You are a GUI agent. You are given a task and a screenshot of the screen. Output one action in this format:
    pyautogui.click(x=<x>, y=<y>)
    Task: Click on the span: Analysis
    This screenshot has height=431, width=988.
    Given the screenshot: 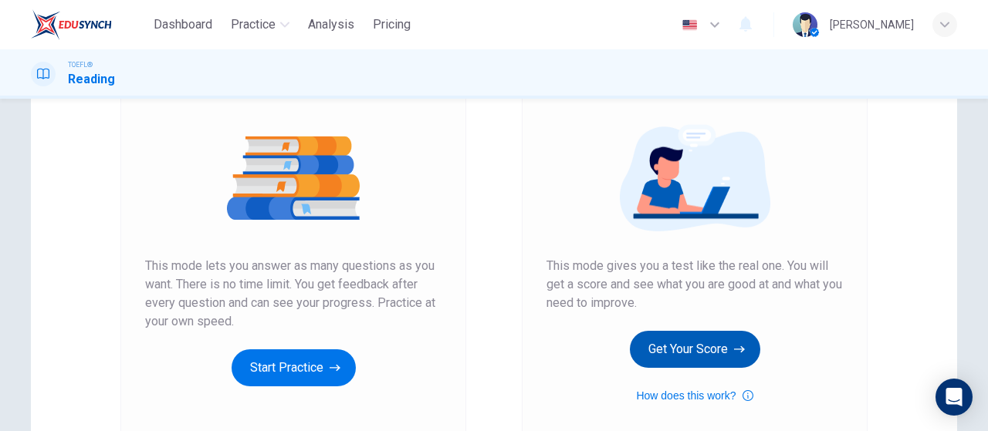 What is the action you would take?
    pyautogui.click(x=331, y=25)
    